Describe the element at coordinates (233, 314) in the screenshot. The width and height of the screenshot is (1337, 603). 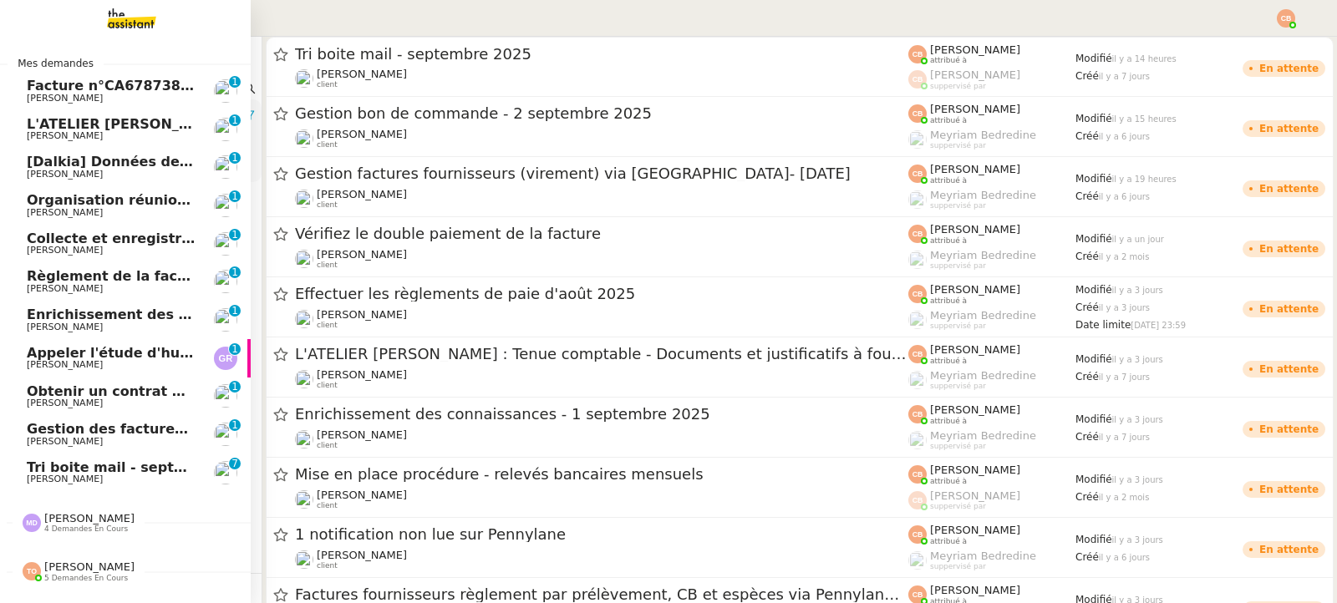
I see `span: Enrichissement des connaissances - 1 septembre 2025` at that location.